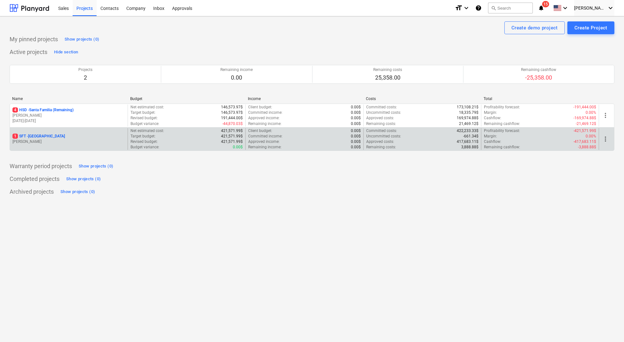 The image size is (624, 342). I want to click on p: 2, so click(85, 78).